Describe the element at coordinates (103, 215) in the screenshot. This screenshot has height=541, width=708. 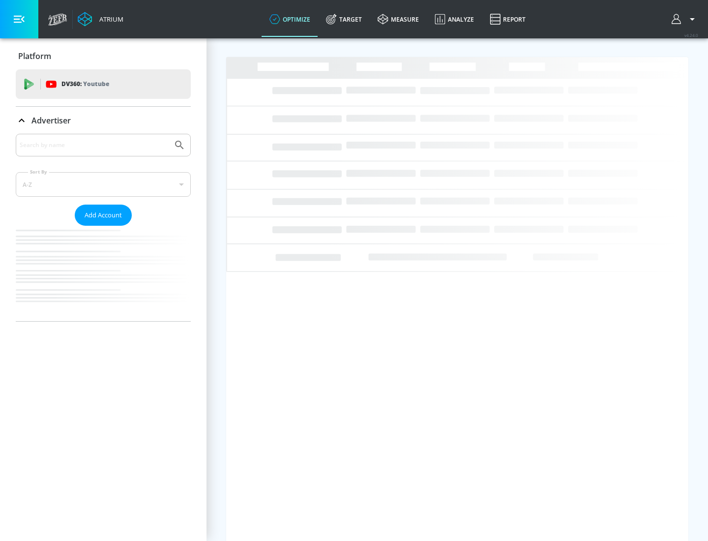
I see `button: Add Account` at that location.